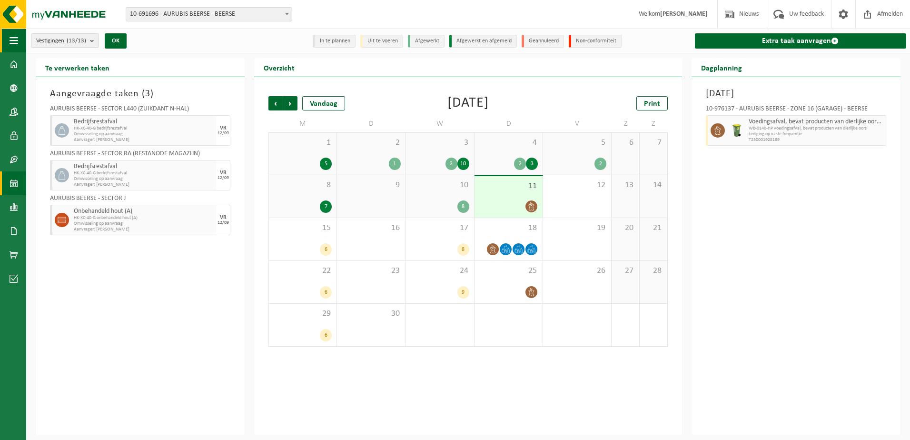 Image resolution: width=910 pixels, height=440 pixels. Describe the element at coordinates (209, 14) in the screenshot. I see `span: 10-691696 - AURUBIS BEERSE - BEERSE` at that location.